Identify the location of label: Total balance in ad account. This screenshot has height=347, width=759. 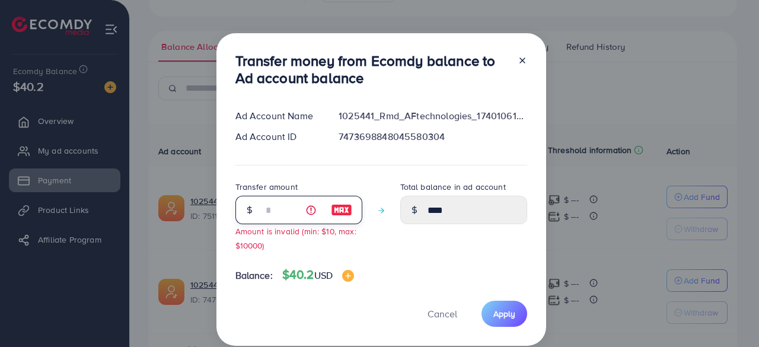
(453, 187).